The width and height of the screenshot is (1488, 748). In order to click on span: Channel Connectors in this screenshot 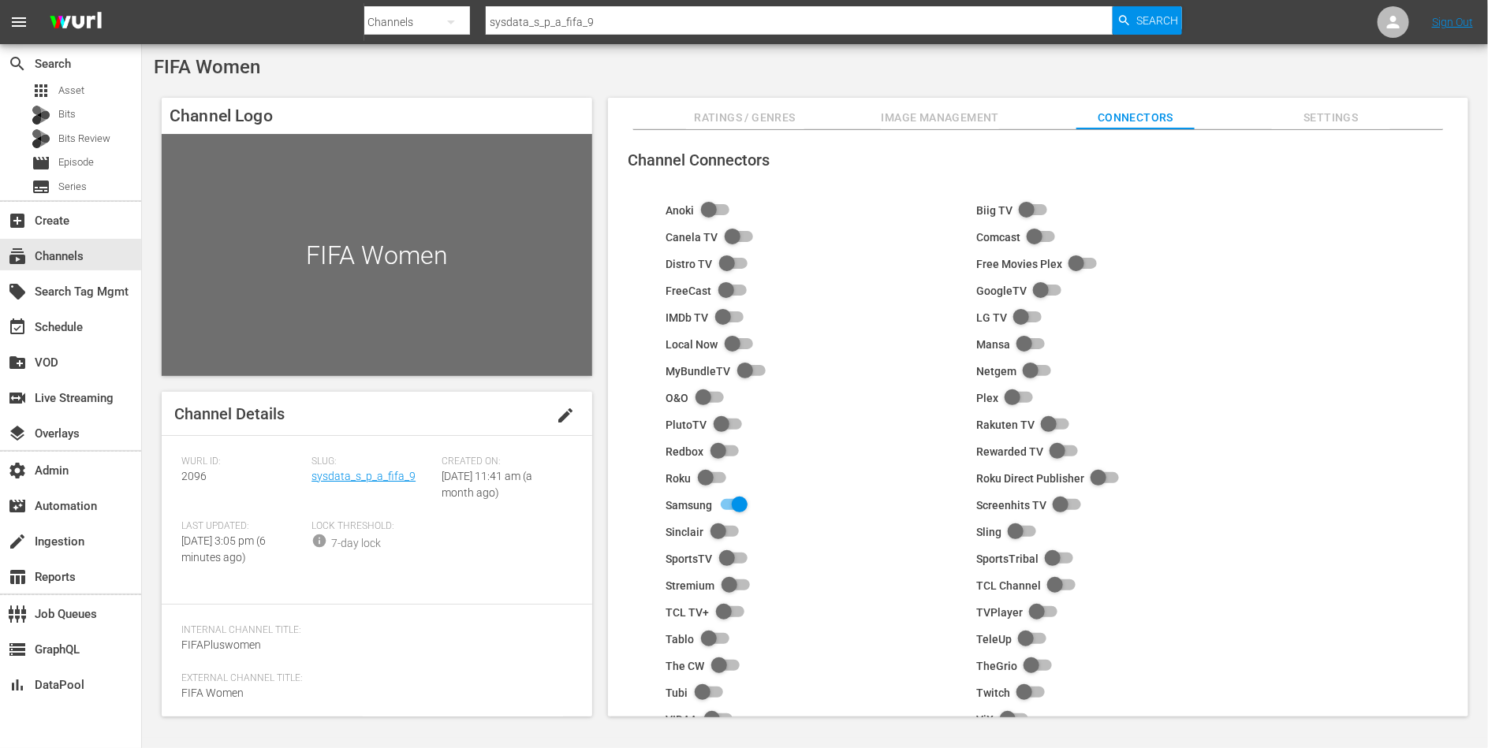, I will do `click(700, 160)`.